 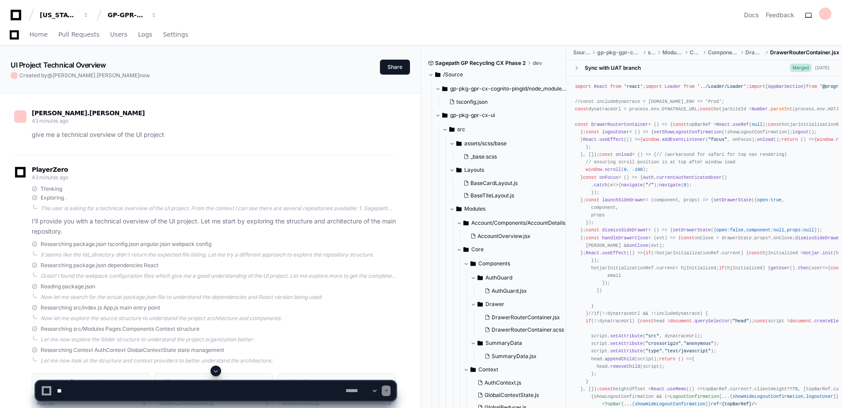 I want to click on span: DrawerRouterContainer, so click(x=620, y=124).